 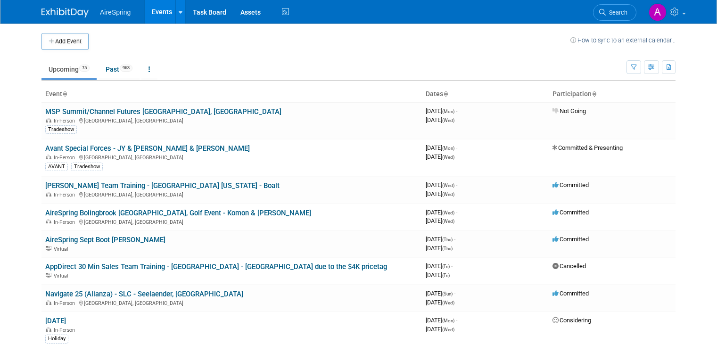 I want to click on a: Past963, so click(x=119, y=69).